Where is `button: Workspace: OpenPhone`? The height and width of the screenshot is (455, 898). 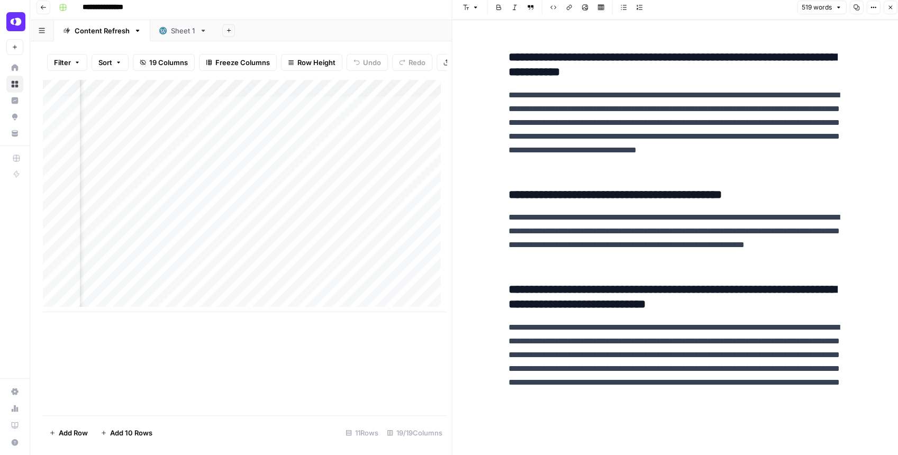 button: Workspace: OpenPhone is located at coordinates (15, 22).